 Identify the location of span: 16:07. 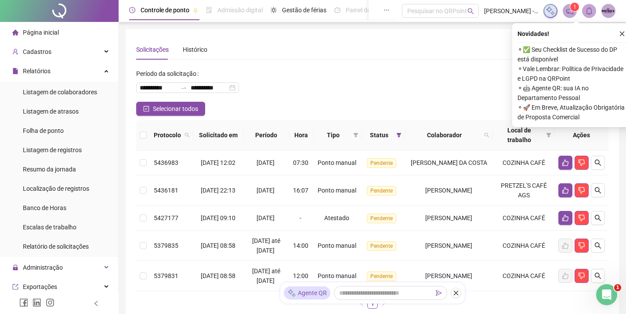
(300, 191).